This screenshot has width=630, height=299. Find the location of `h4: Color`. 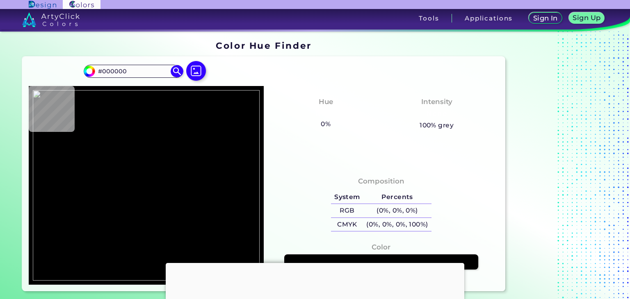

h4: Color is located at coordinates (381, 247).